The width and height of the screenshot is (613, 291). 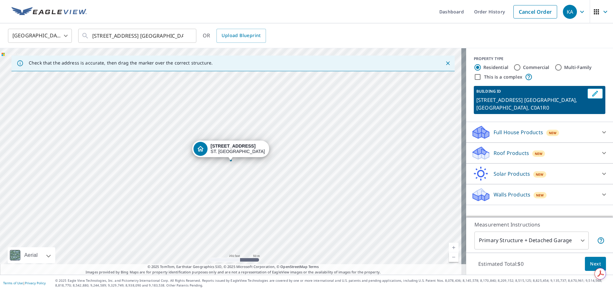 I want to click on p: Solar Products, so click(x=512, y=174).